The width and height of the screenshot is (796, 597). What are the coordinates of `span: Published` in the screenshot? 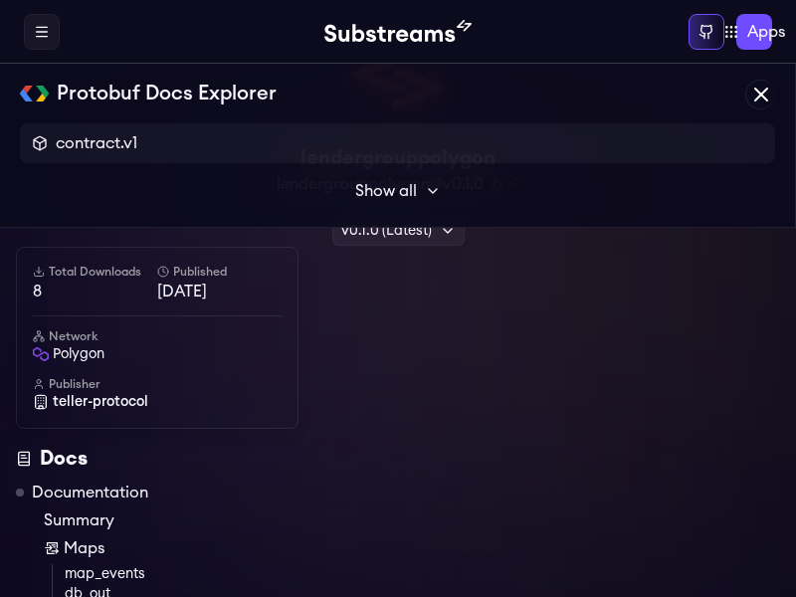 It's located at (200, 272).